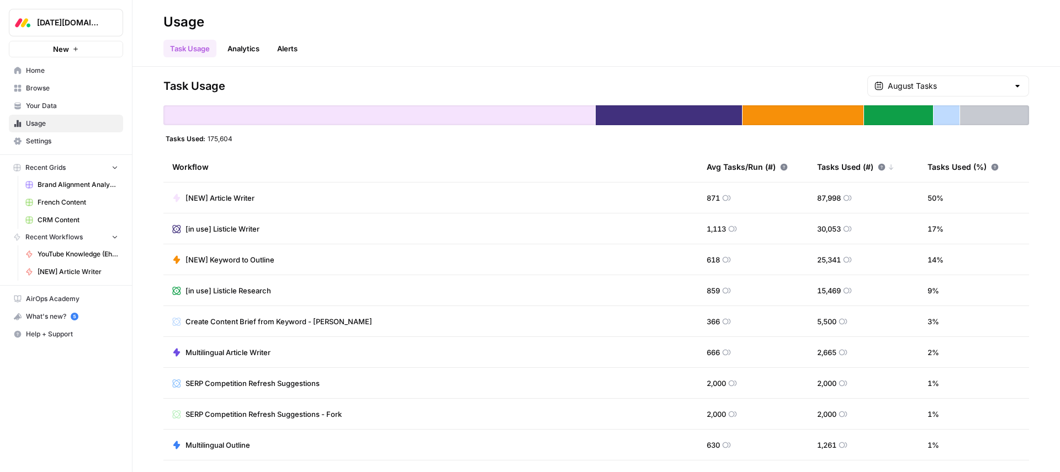 This screenshot has width=1060, height=472. I want to click on a: Analytics, so click(243, 49).